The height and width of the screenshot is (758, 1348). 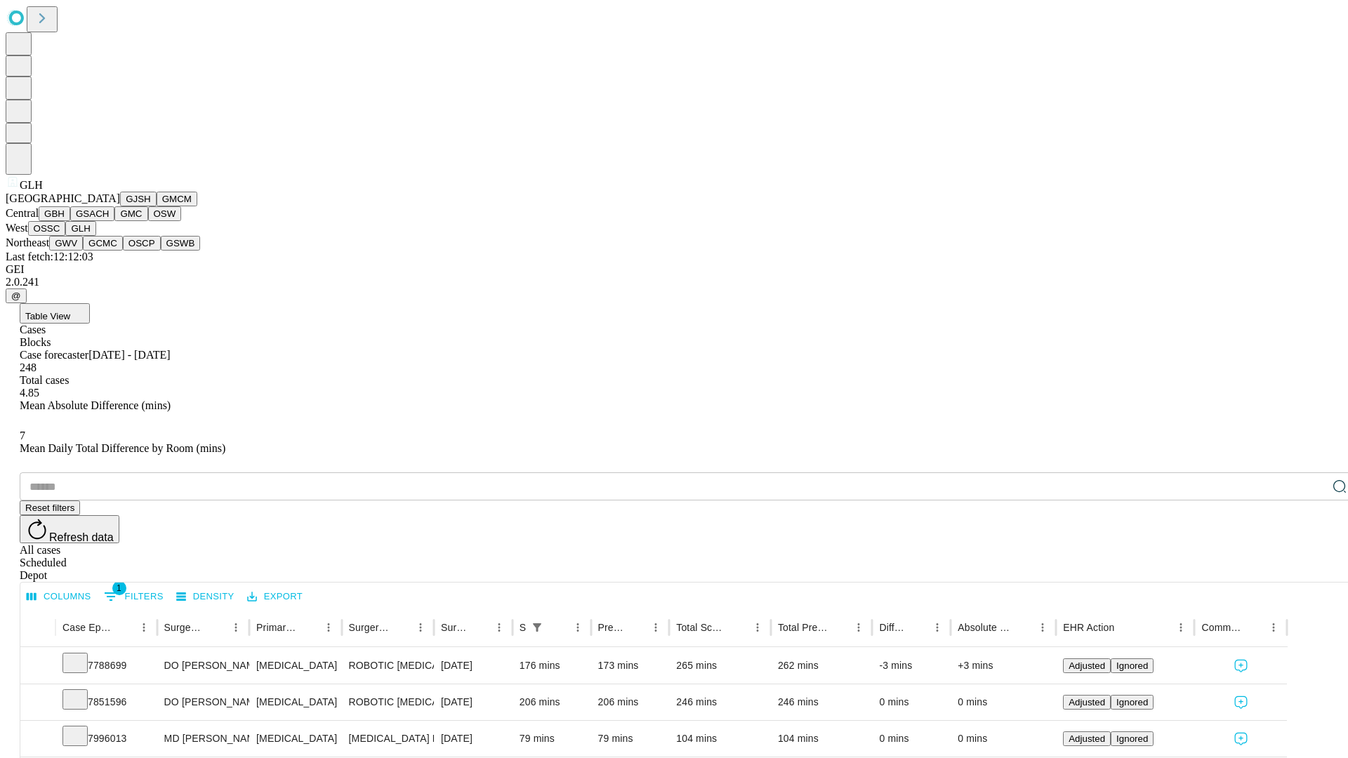 What do you see at coordinates (803, 628) in the screenshot?
I see `div: Total Predicted Duration` at bounding box center [803, 628].